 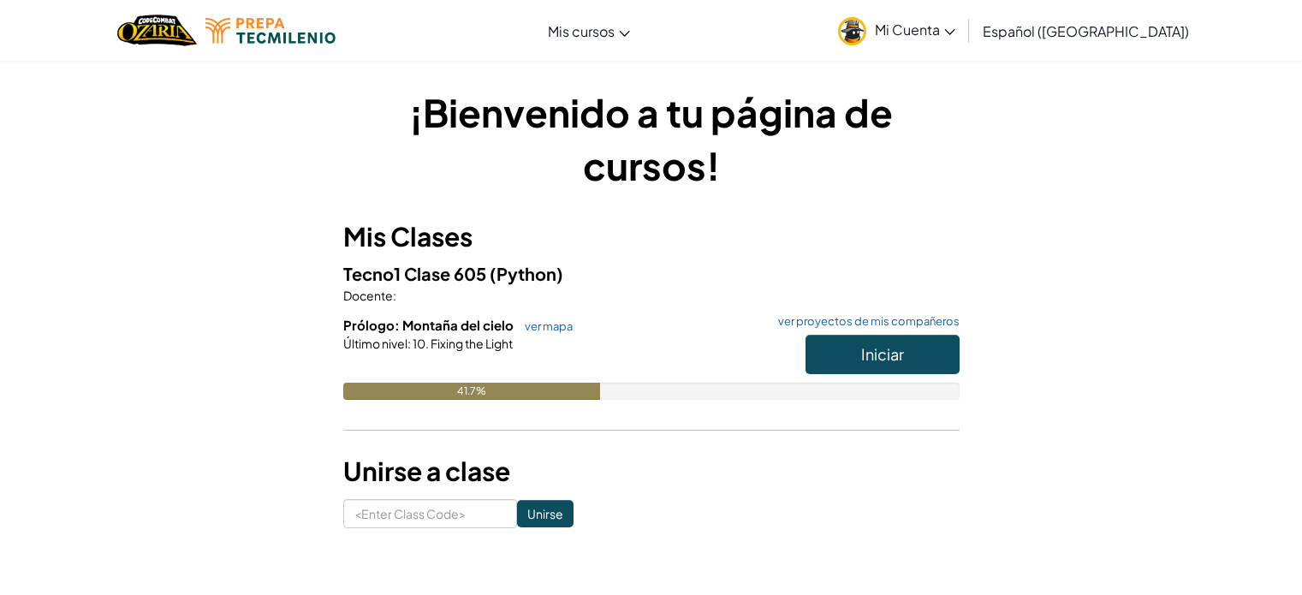 I want to click on span: 10., so click(x=419, y=343).